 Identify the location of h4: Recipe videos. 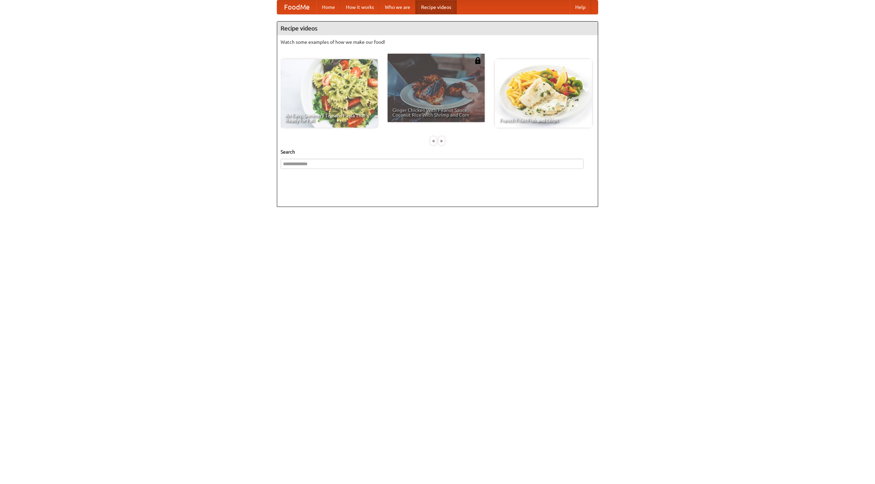
(438, 28).